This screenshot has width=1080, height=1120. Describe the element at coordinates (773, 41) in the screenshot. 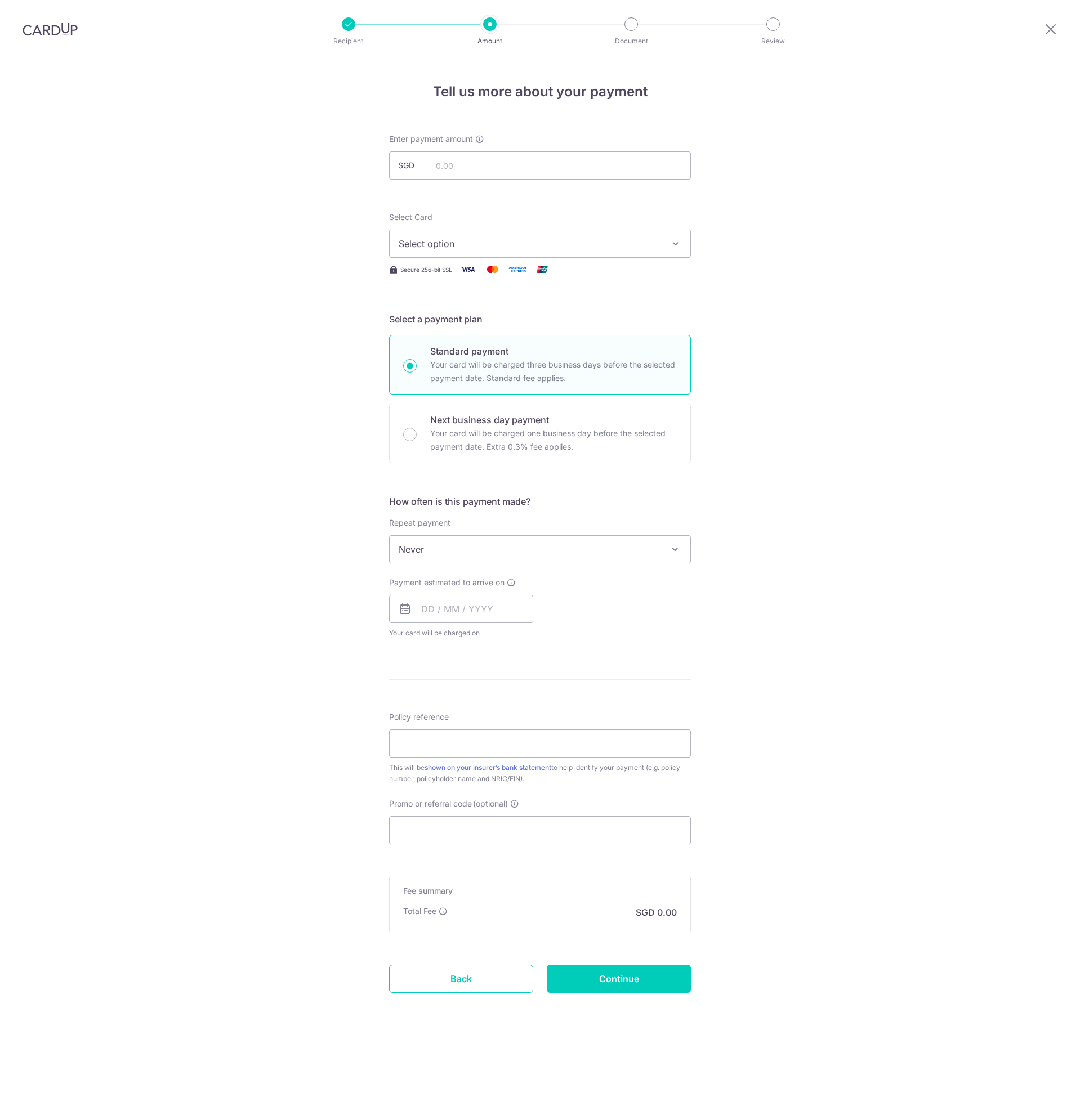

I see `p: Review` at that location.